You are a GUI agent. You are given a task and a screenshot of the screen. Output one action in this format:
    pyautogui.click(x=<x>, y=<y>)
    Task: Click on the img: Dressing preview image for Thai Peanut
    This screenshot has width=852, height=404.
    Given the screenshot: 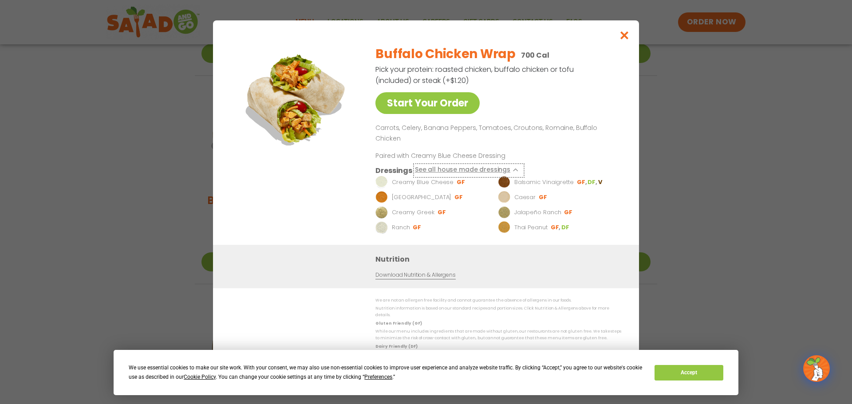 What is the action you would take?
    pyautogui.click(x=504, y=227)
    